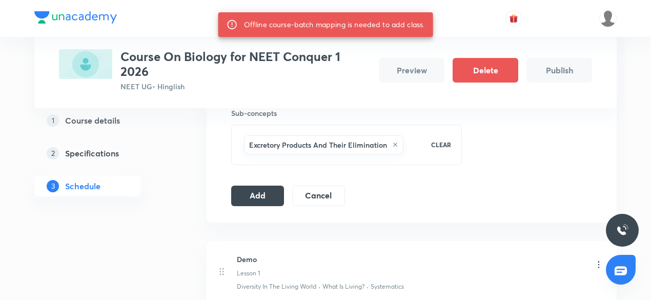 This screenshot has height=300, width=651. I want to click on button: Add, so click(257, 196).